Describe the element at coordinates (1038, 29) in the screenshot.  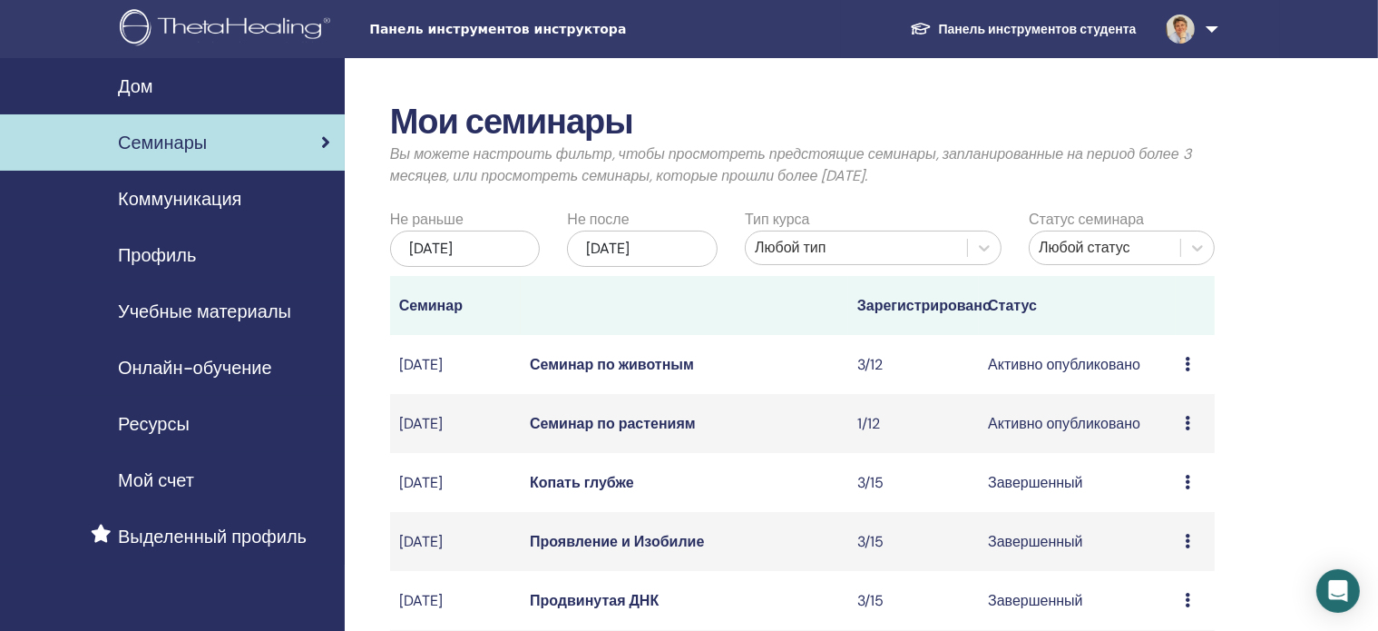
I see `font: Панель инструментов студента` at that location.